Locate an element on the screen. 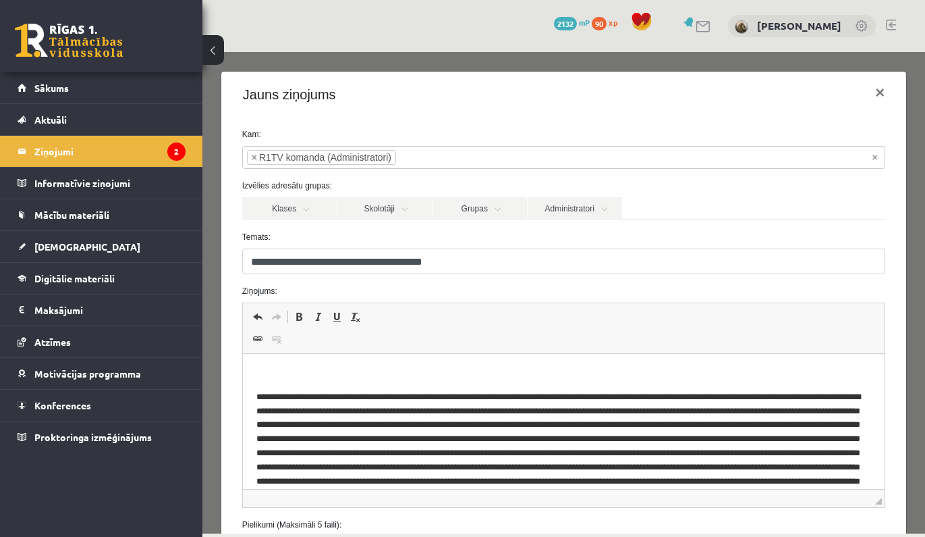 The width and height of the screenshot is (925, 537). a: Skolotāji is located at coordinates (182, 157).